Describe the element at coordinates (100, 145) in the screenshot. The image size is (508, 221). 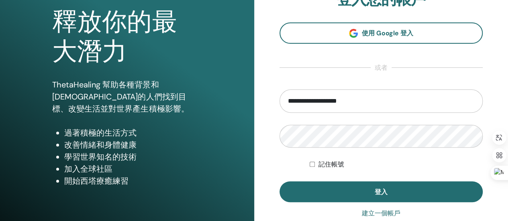
I see `font: 改善情緒和身體健康` at that location.